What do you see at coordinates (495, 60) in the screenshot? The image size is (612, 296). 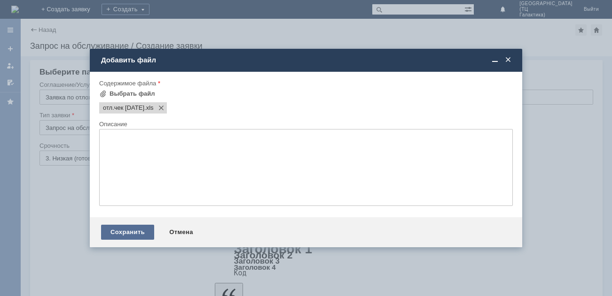 I see `span: Свернуть (Ctrl + M)` at bounding box center [495, 60].